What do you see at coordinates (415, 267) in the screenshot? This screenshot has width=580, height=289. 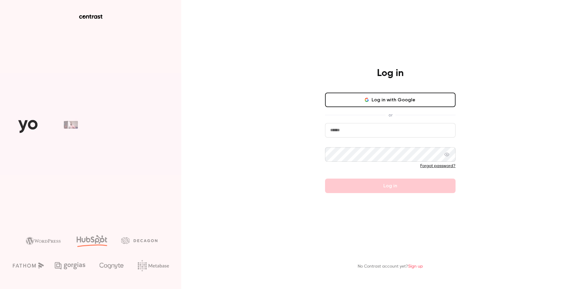 I see `a: Sign up` at bounding box center [415, 267].